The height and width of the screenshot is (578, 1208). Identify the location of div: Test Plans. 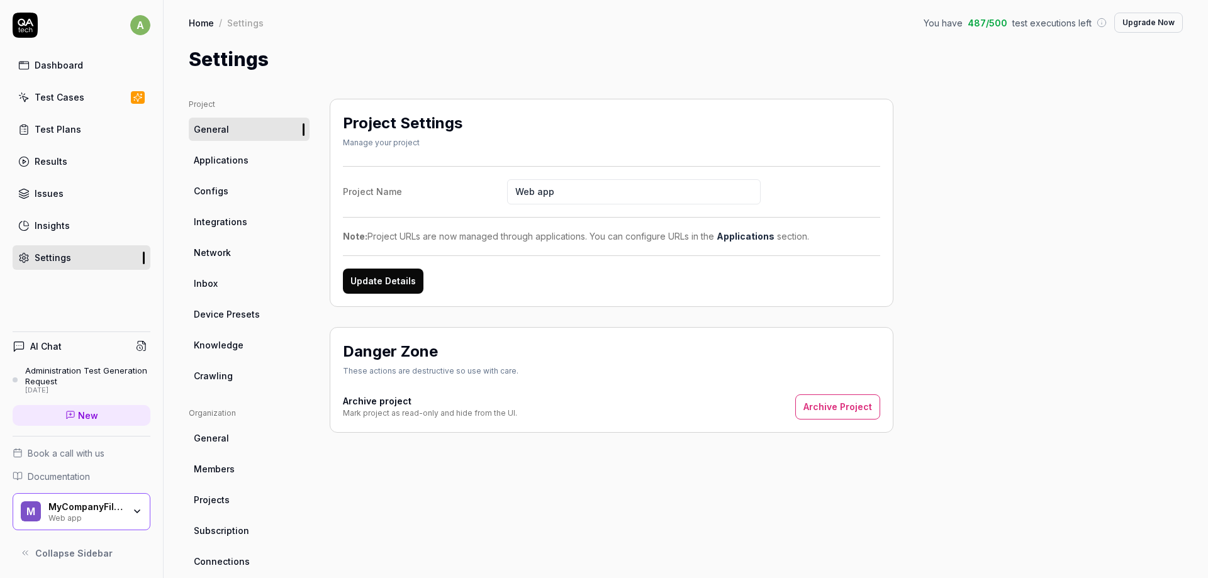
(58, 129).